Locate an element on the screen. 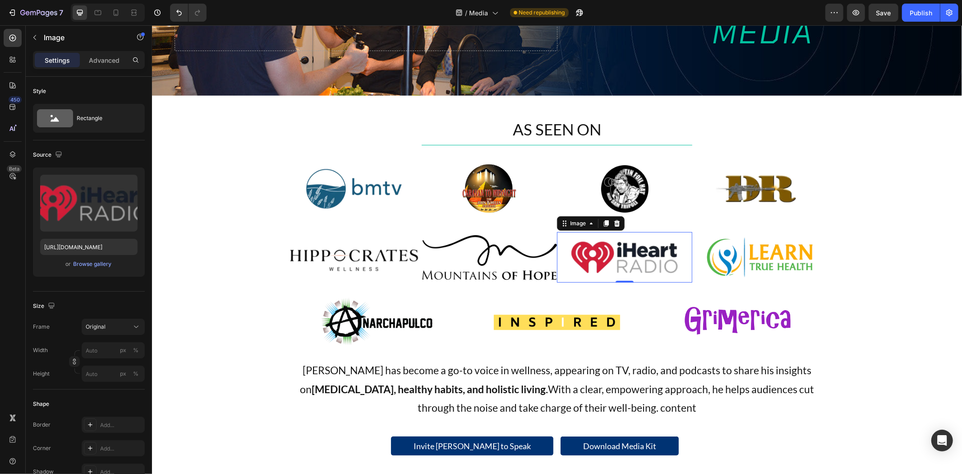 This screenshot has width=962, height=474. button: Publish is located at coordinates (921, 13).